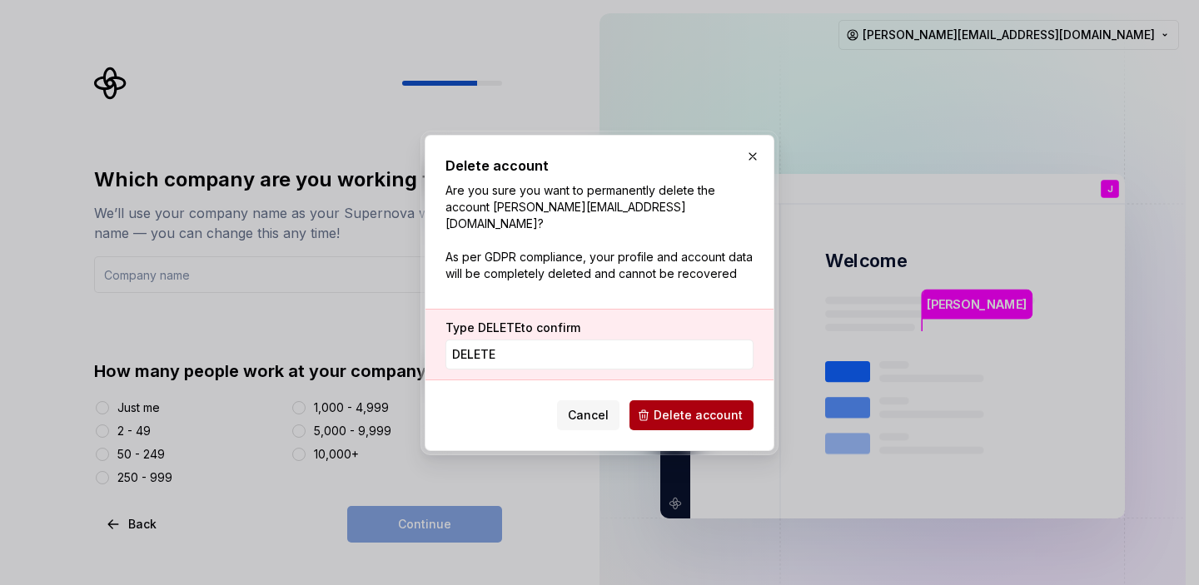 This screenshot has height=585, width=1199. What do you see at coordinates (513, 328) in the screenshot?
I see `label: Type to confirm` at bounding box center [513, 328].